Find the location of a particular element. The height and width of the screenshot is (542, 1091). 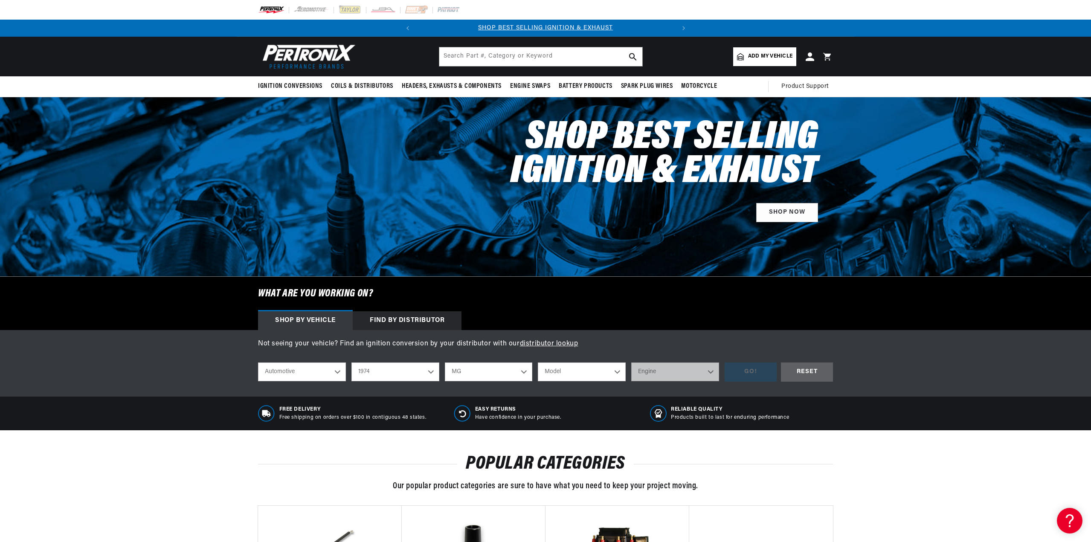

span: Engine Swaps is located at coordinates (530, 86).